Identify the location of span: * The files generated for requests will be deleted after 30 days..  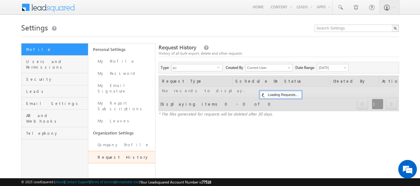
(216, 114).